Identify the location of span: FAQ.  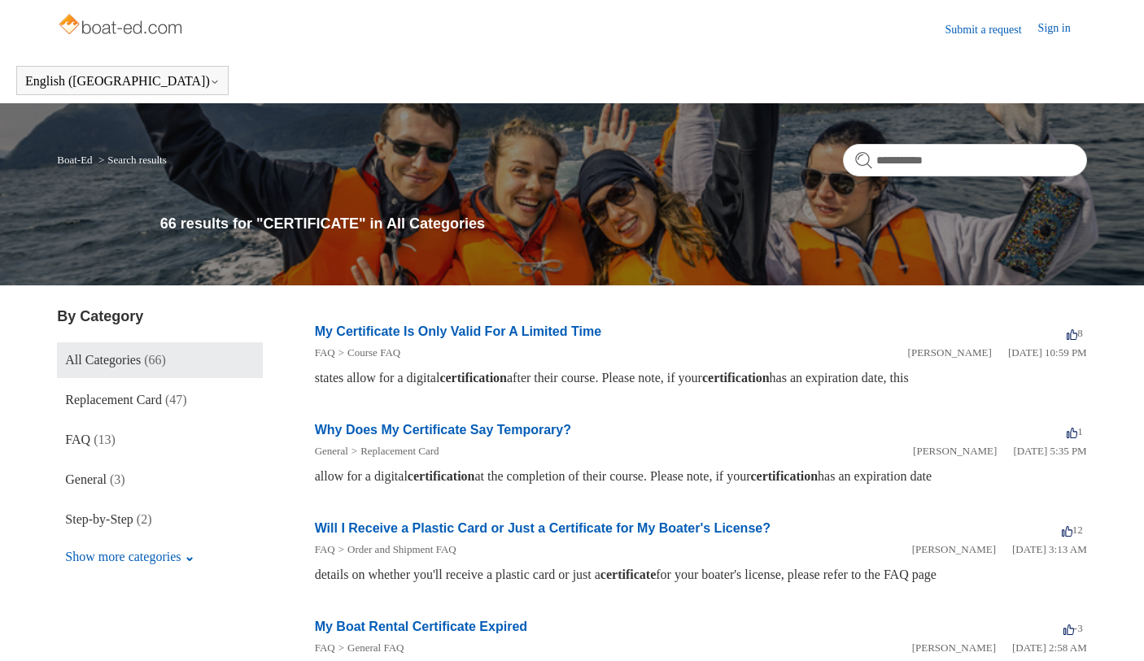
(77, 439).